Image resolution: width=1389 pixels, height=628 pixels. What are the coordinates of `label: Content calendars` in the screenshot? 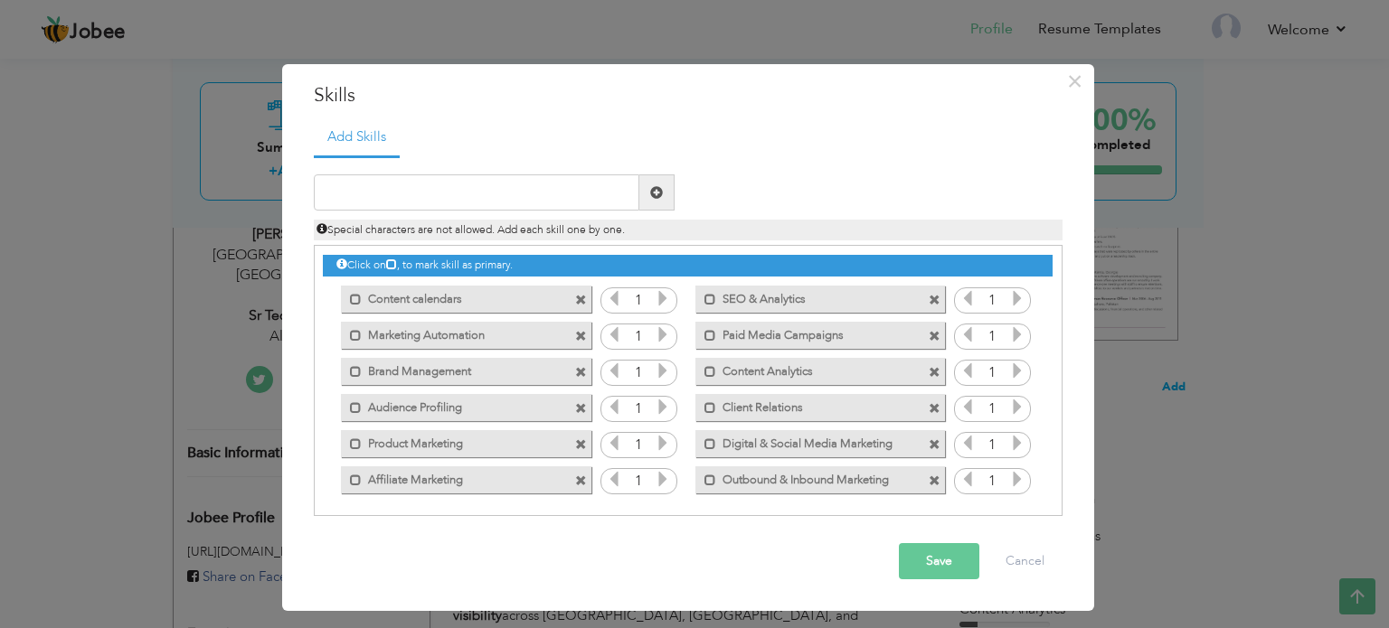 It's located at (453, 297).